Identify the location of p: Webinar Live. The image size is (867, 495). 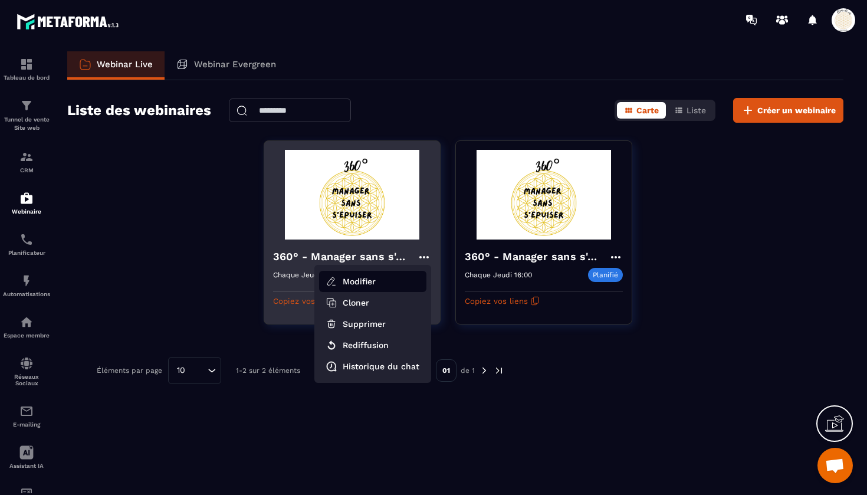
(124, 64).